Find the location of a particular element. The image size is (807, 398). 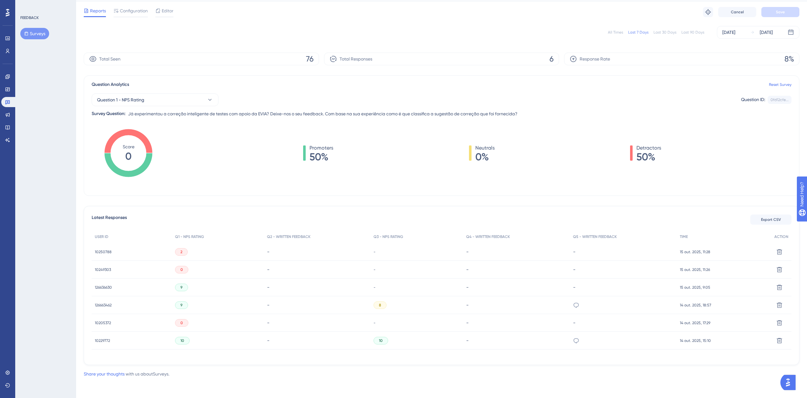

button: Cancel is located at coordinates (737, 12).